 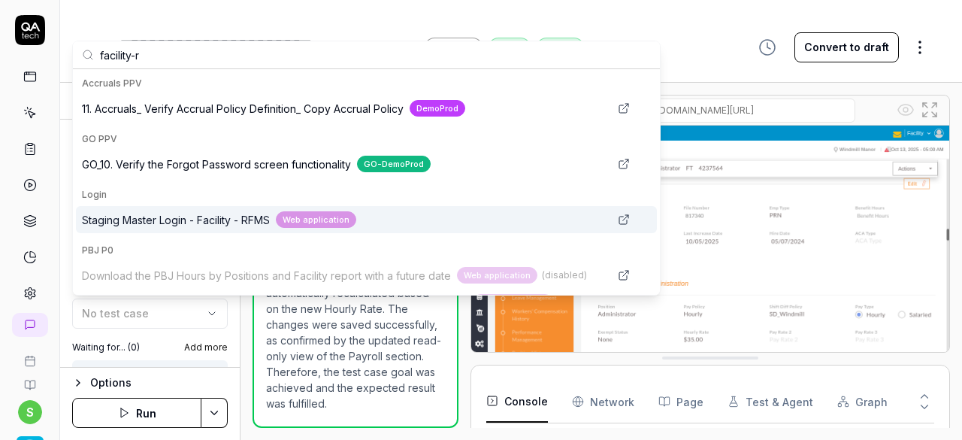 I want to click on div: Options, so click(x=159, y=383).